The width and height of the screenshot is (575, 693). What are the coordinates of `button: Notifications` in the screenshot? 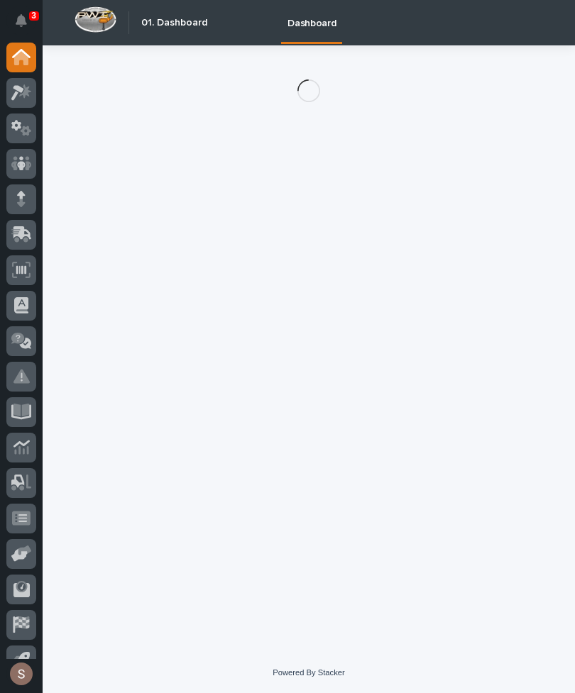 It's located at (21, 21).